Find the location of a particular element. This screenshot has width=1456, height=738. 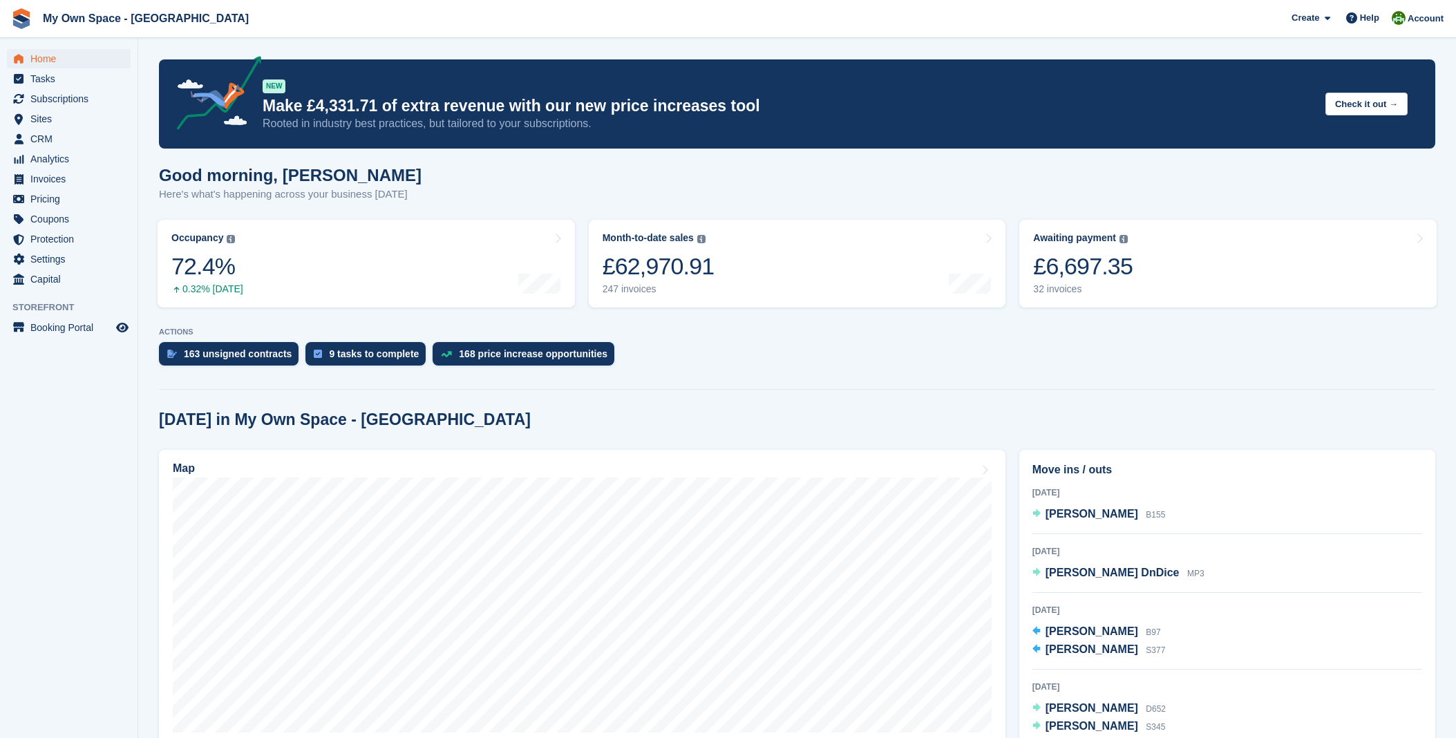

span: Sites is located at coordinates (72, 119).